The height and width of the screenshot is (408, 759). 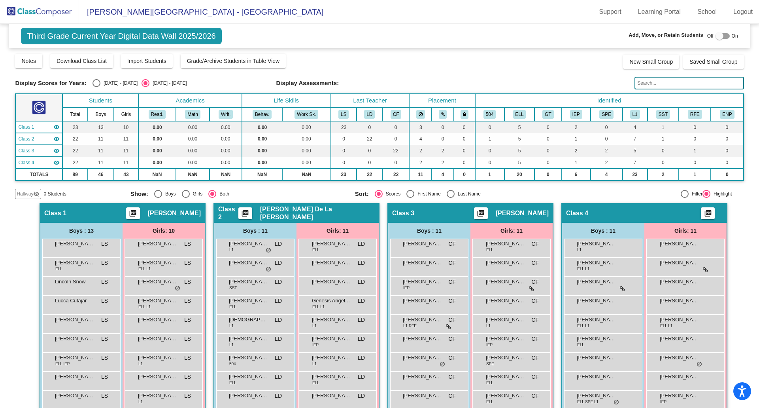 What do you see at coordinates (126, 114) in the screenshot?
I see `th: Girls` at bounding box center [126, 114].